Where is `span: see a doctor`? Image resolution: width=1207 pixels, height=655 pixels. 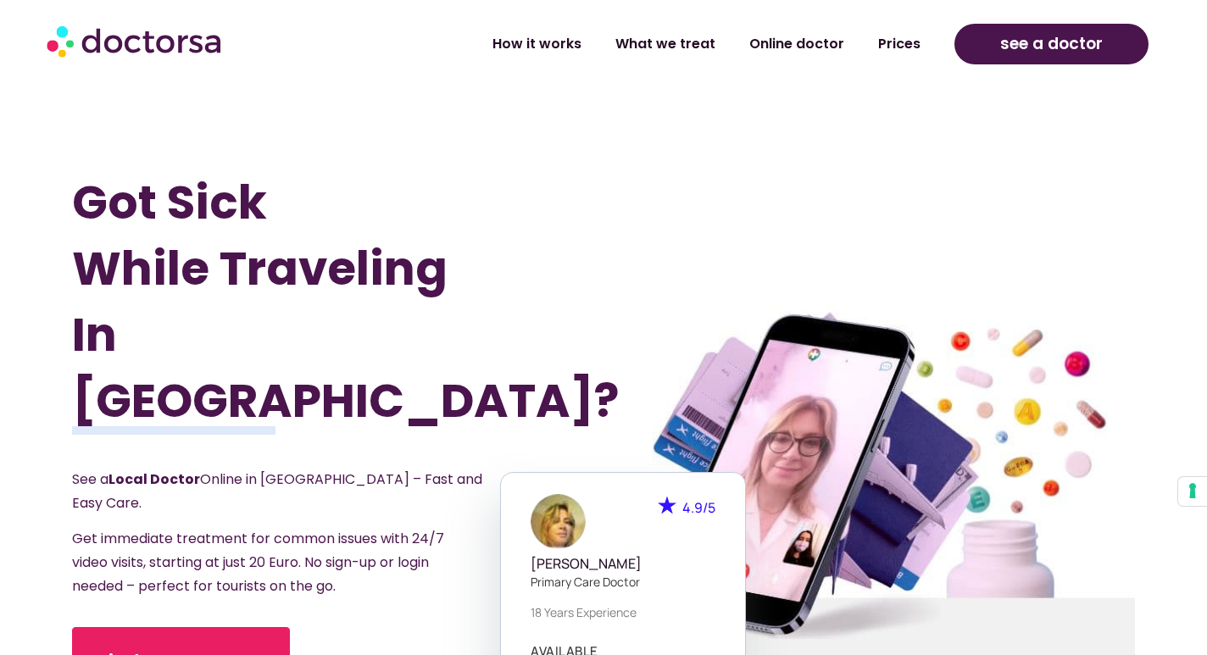
span: see a doctor is located at coordinates (1051, 44).